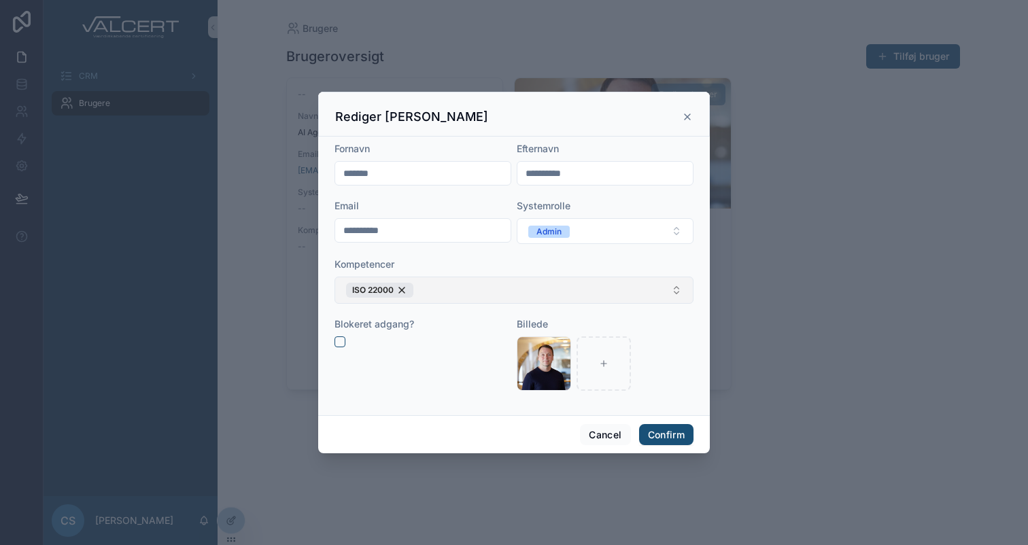 Image resolution: width=1028 pixels, height=545 pixels. I want to click on button: Confirm, so click(666, 435).